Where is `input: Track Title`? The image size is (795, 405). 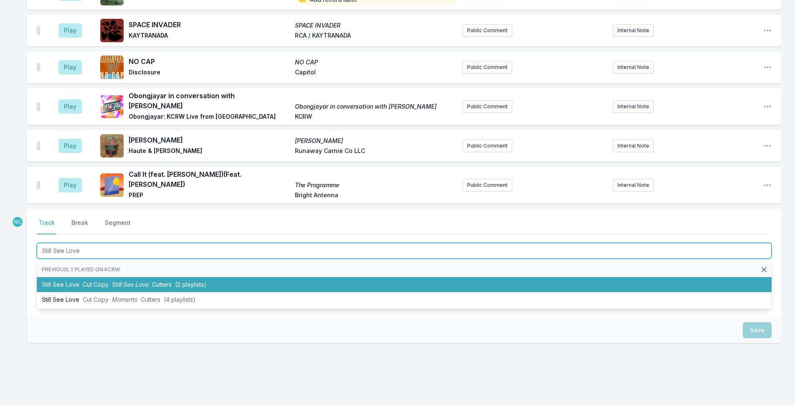
input: Track Title is located at coordinates (404, 251).